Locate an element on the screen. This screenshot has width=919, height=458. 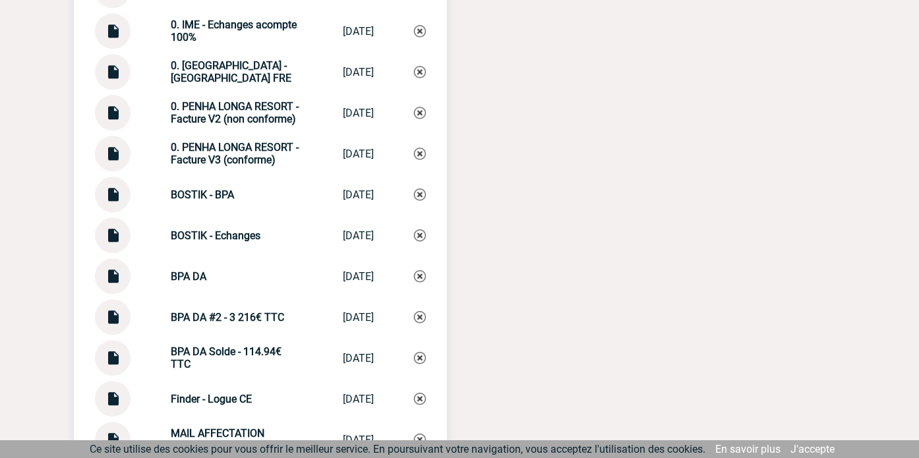
strong: BOSTIK - Echanges is located at coordinates (216, 235).